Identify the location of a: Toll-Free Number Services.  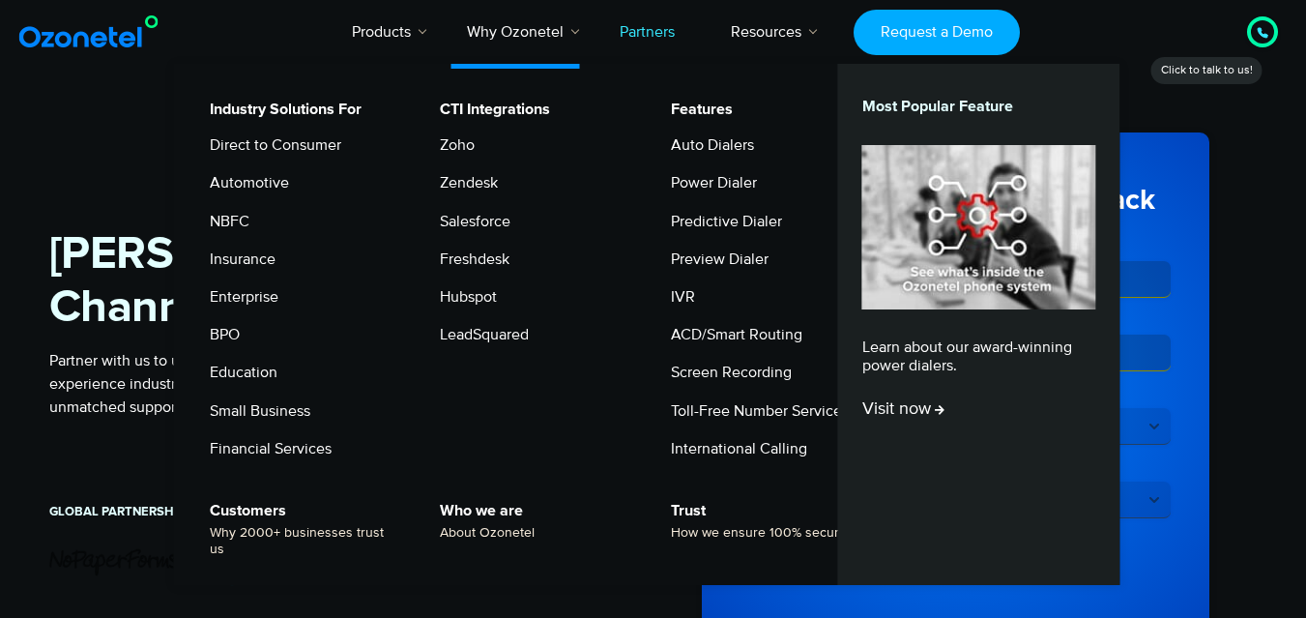
(755, 411).